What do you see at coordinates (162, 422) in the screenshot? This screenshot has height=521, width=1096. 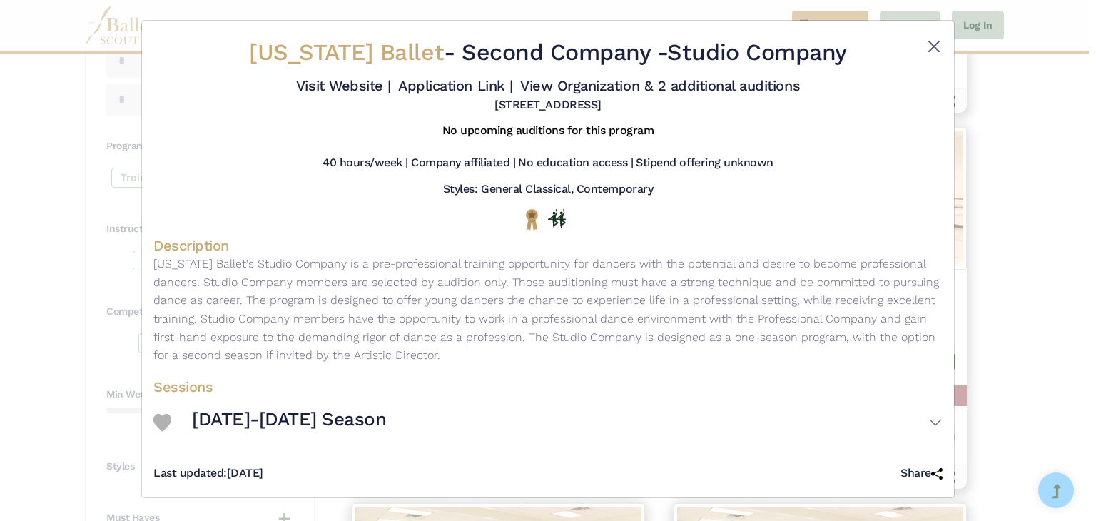 I see `img: Heart` at bounding box center [162, 422].